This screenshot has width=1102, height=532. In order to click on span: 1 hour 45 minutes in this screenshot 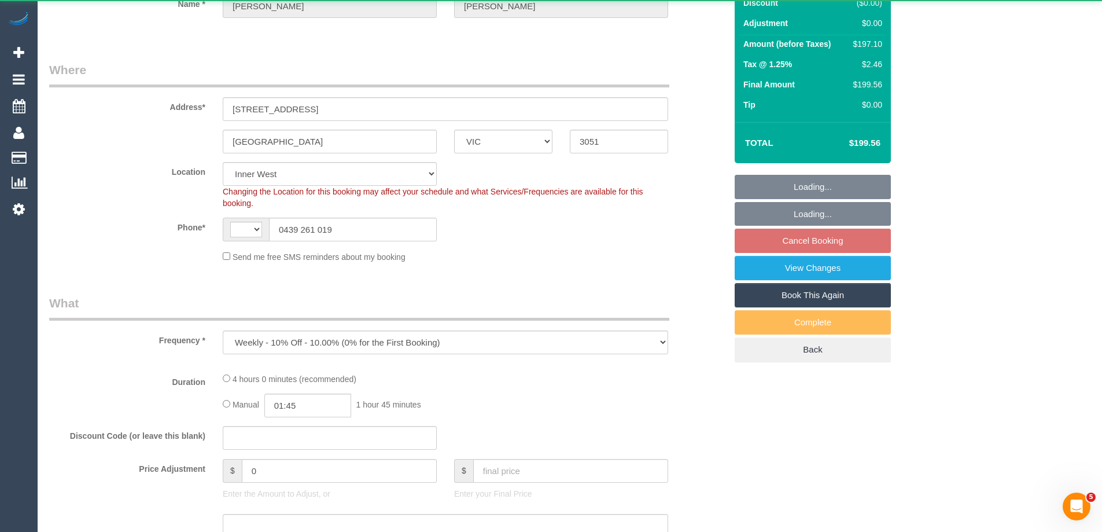, I will do `click(389, 404)`.